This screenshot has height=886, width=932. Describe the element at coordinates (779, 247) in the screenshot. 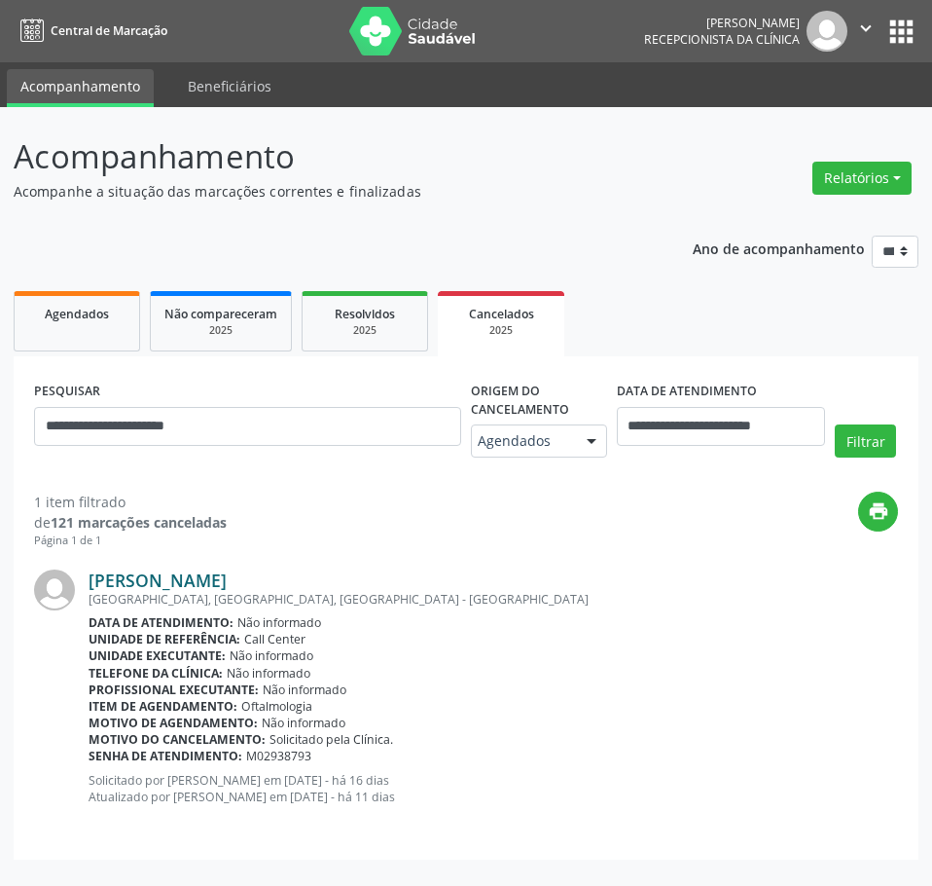

I see `p: Ano de acompanhamento` at that location.